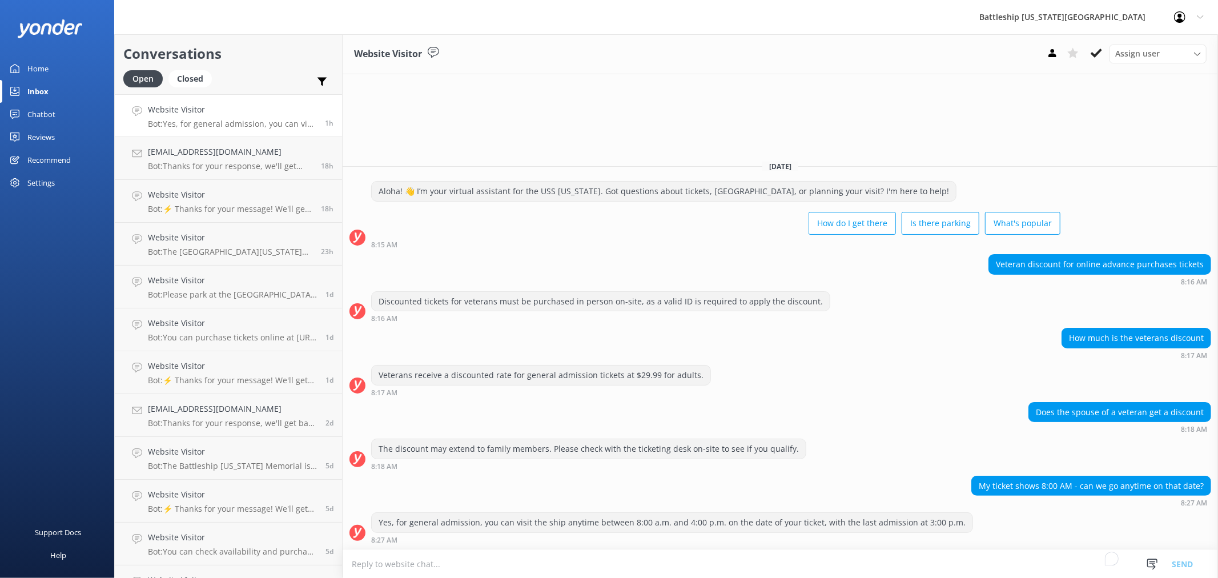  I want to click on span: Aug 25 2025 10:54am (UTC -10:00) Pacific/Honolulu, so click(327, 251).